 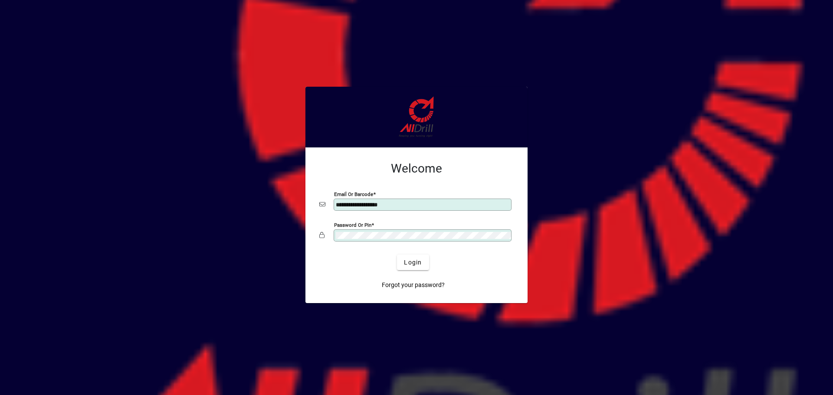 What do you see at coordinates (413, 285) in the screenshot?
I see `a: Forgot your password?` at bounding box center [413, 285].